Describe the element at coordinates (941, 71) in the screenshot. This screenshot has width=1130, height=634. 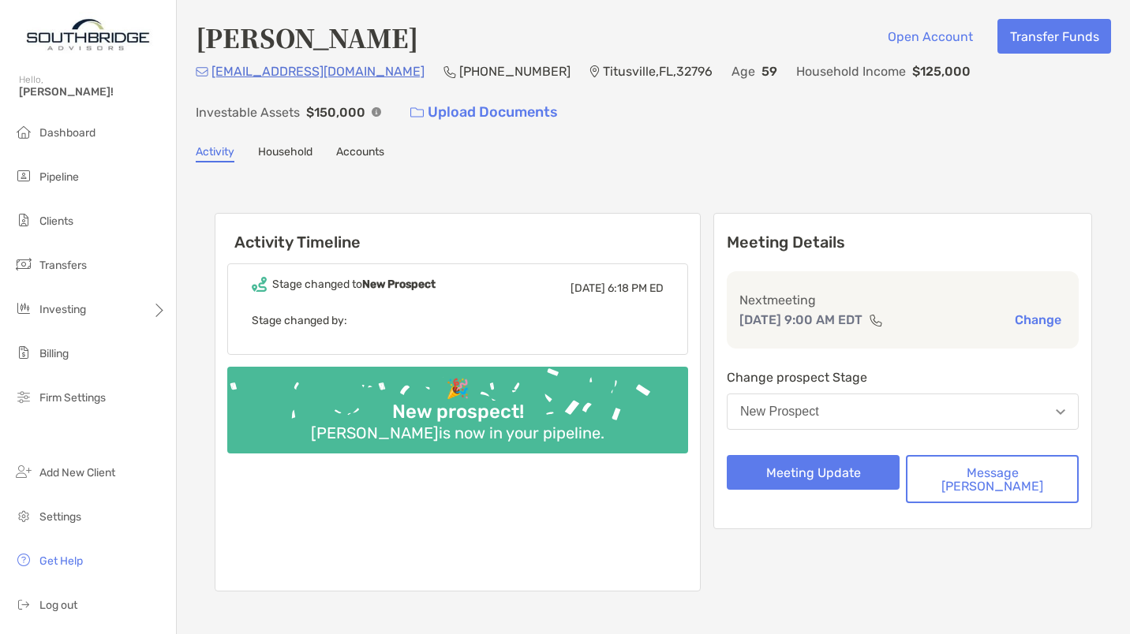
I see `p: $125,000` at that location.